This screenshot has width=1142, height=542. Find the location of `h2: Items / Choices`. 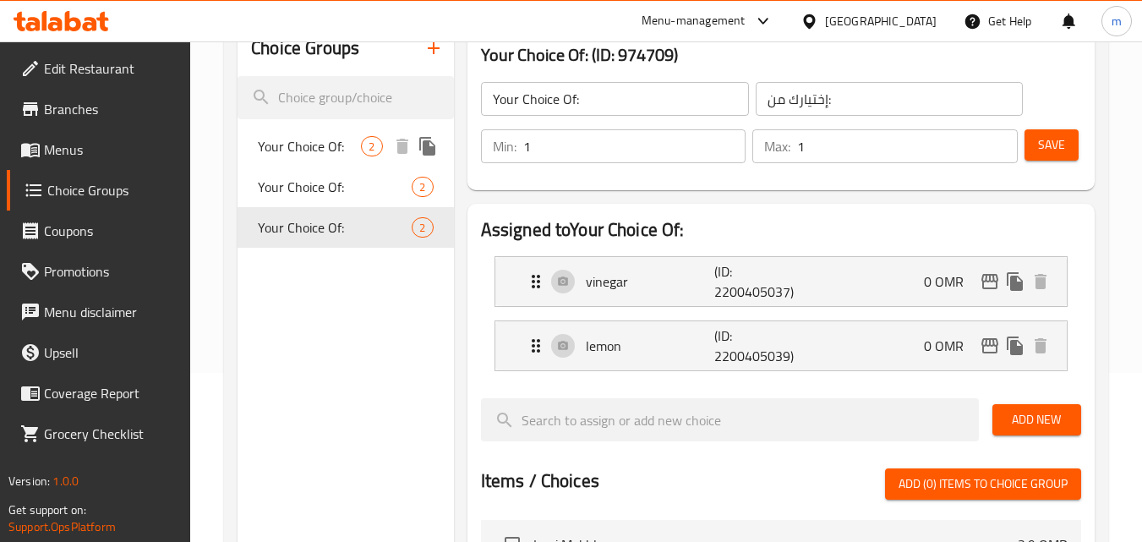

h2: Items / Choices is located at coordinates (540, 481).